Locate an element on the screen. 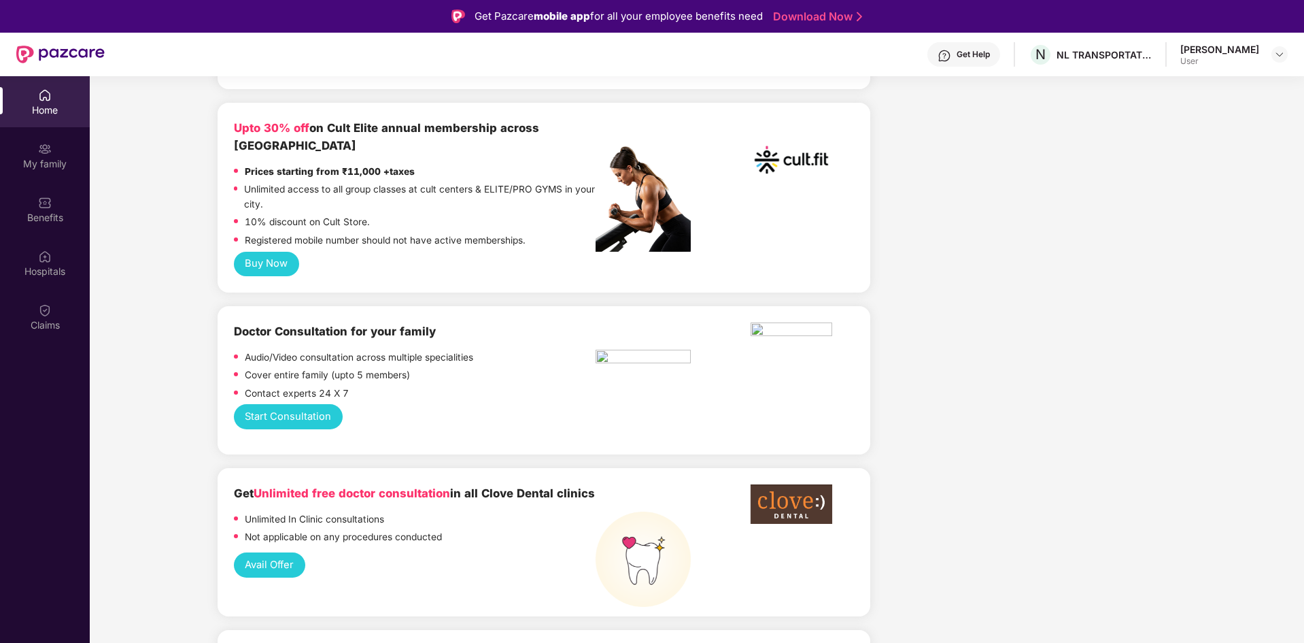 The height and width of the screenshot is (643, 1304). a: Download Now is located at coordinates (815, 16).